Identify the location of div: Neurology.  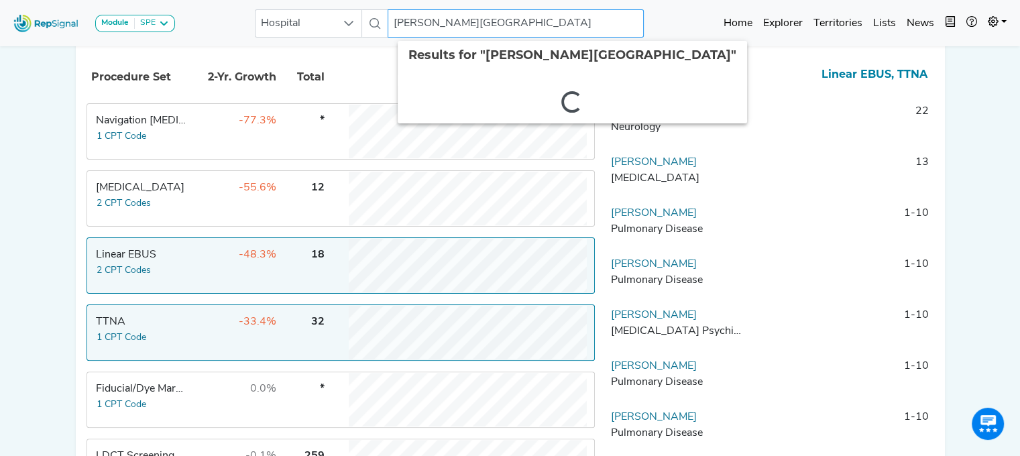
(676, 127).